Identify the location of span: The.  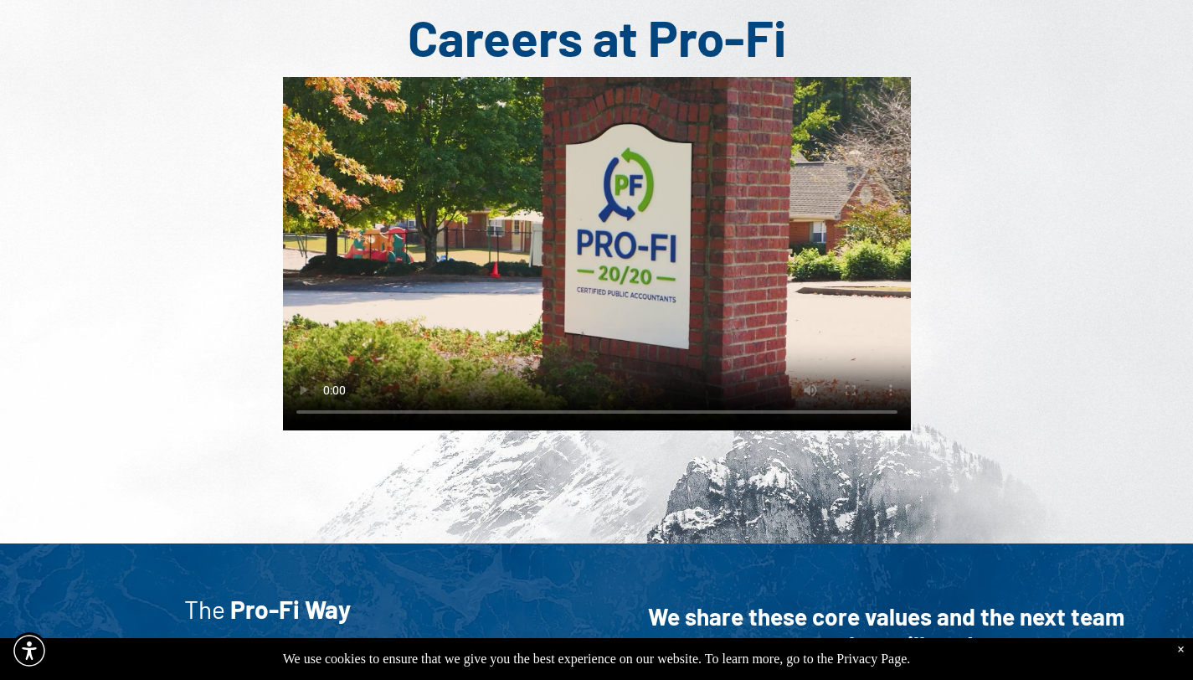
(204, 609).